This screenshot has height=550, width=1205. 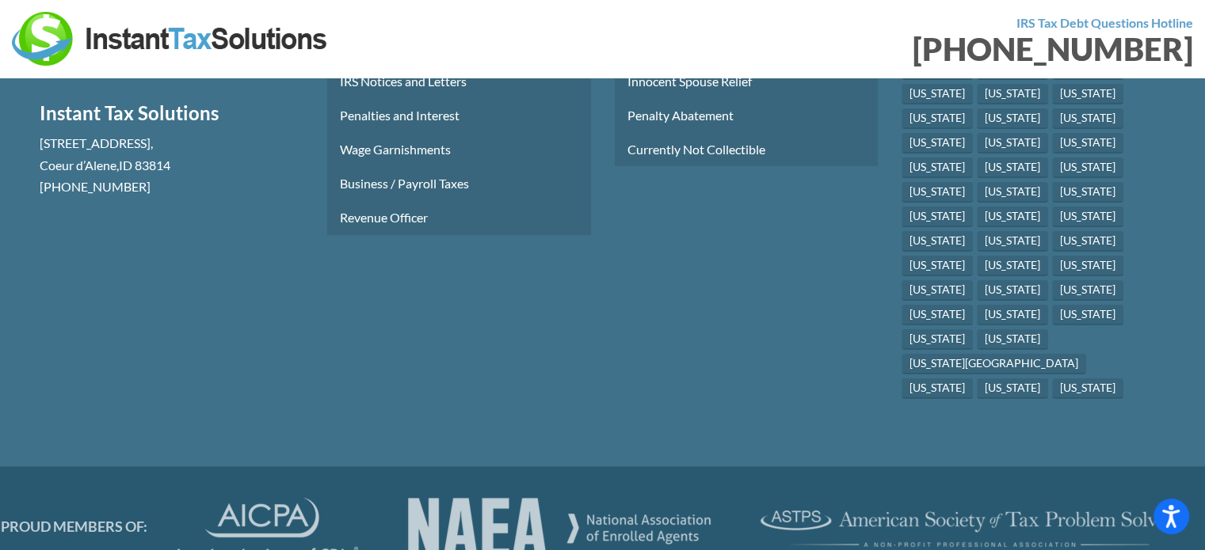 I want to click on a: Penalty Abatement, so click(x=746, y=115).